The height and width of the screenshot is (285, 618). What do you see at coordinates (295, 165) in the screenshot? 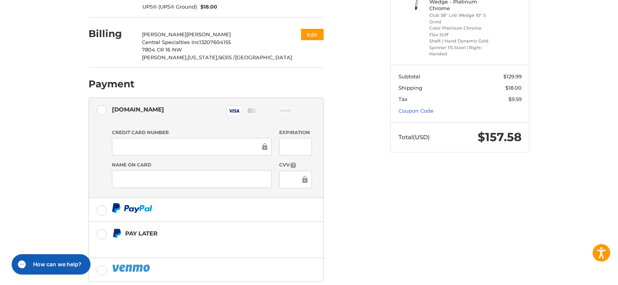
I see `label: CVV` at bounding box center [295, 165].